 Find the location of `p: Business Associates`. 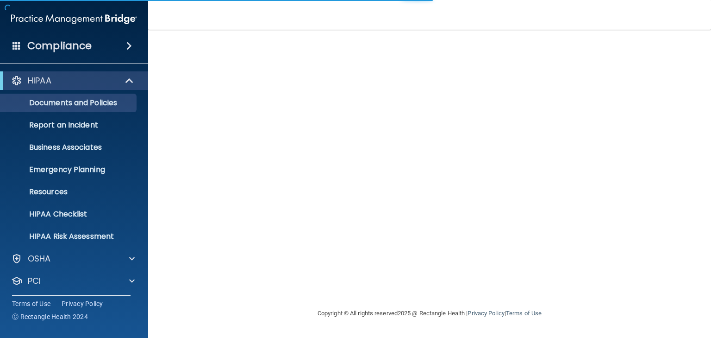

p: Business Associates is located at coordinates (69, 147).